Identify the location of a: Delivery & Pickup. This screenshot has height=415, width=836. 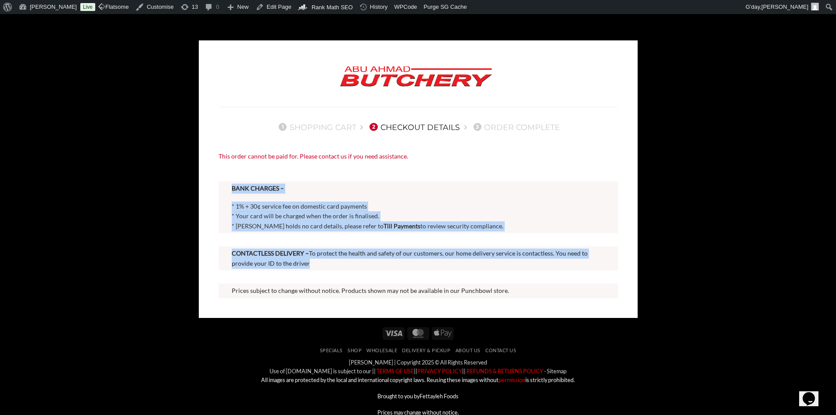
(426, 350).